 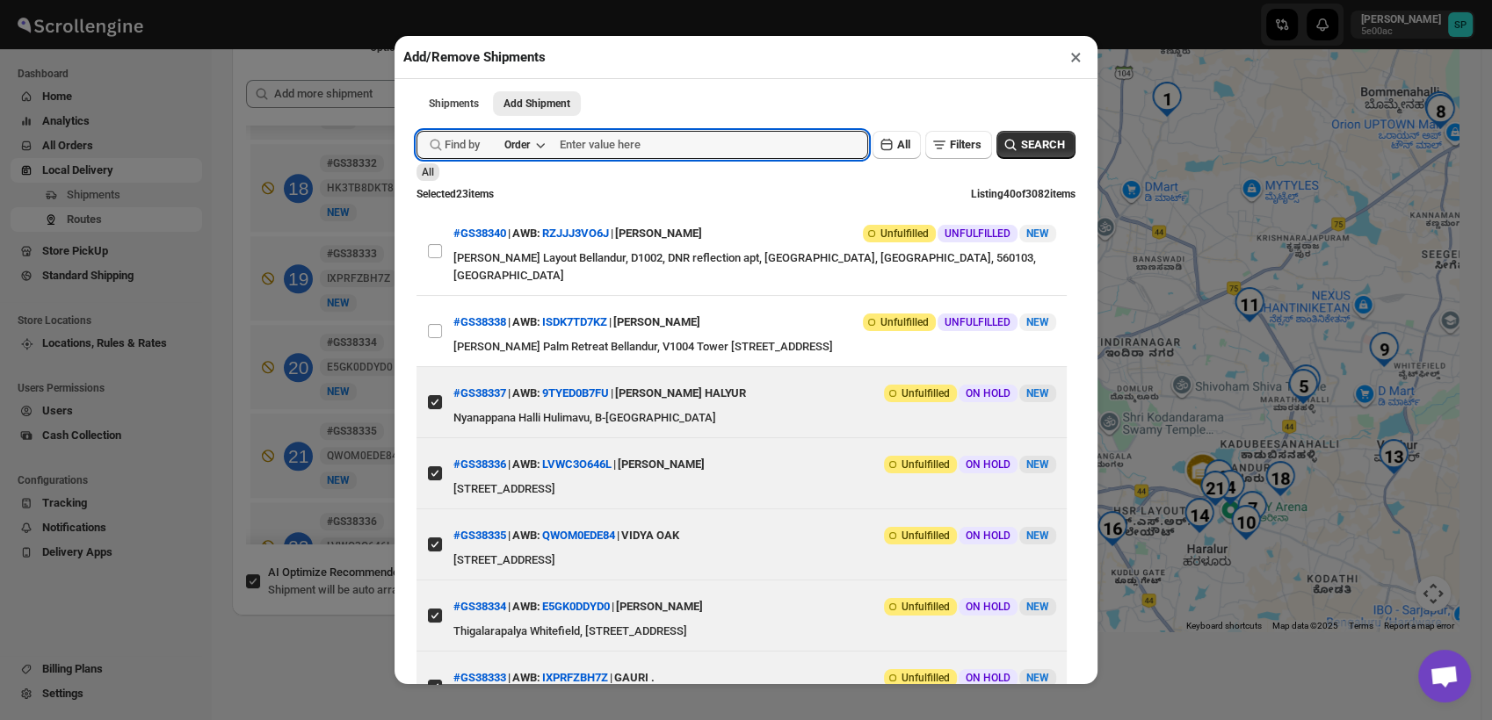 What do you see at coordinates (537, 104) in the screenshot?
I see `span: Add Shipment` at bounding box center [537, 104].